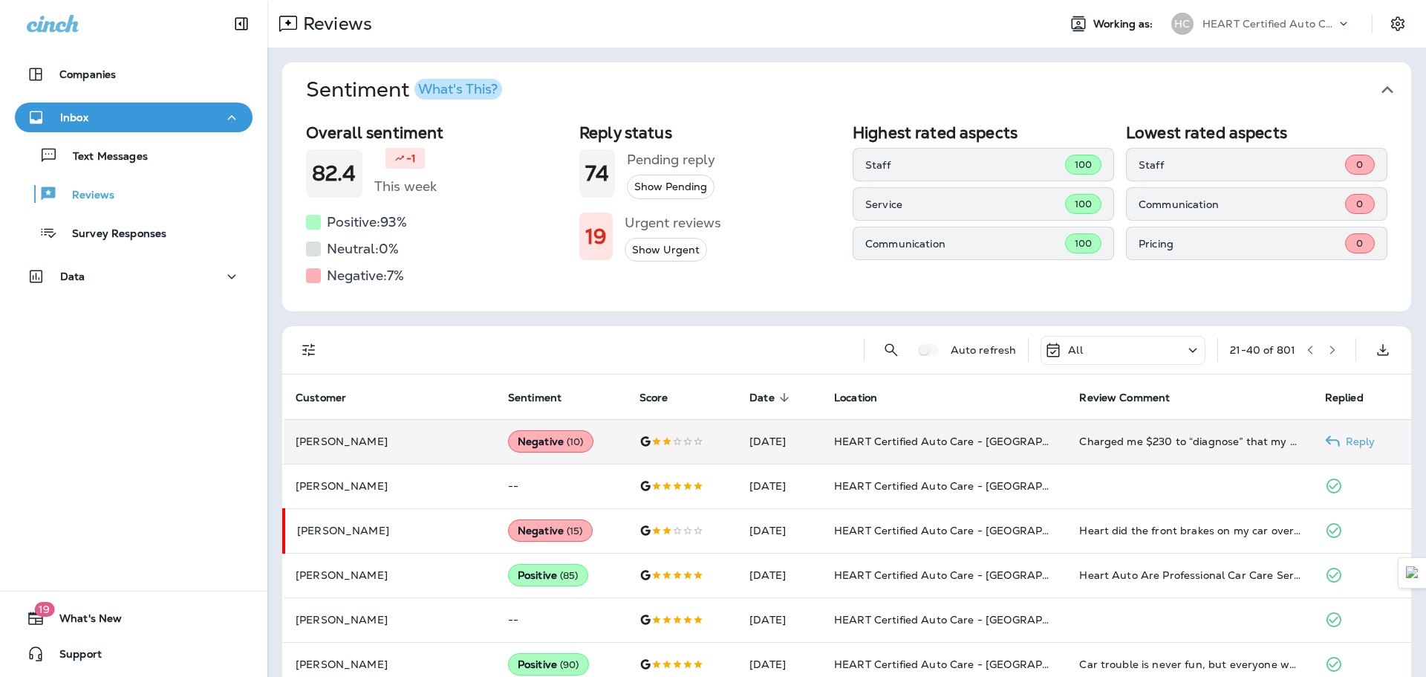 The height and width of the screenshot is (677, 1426). I want to click on button: 19What's New, so click(134, 618).